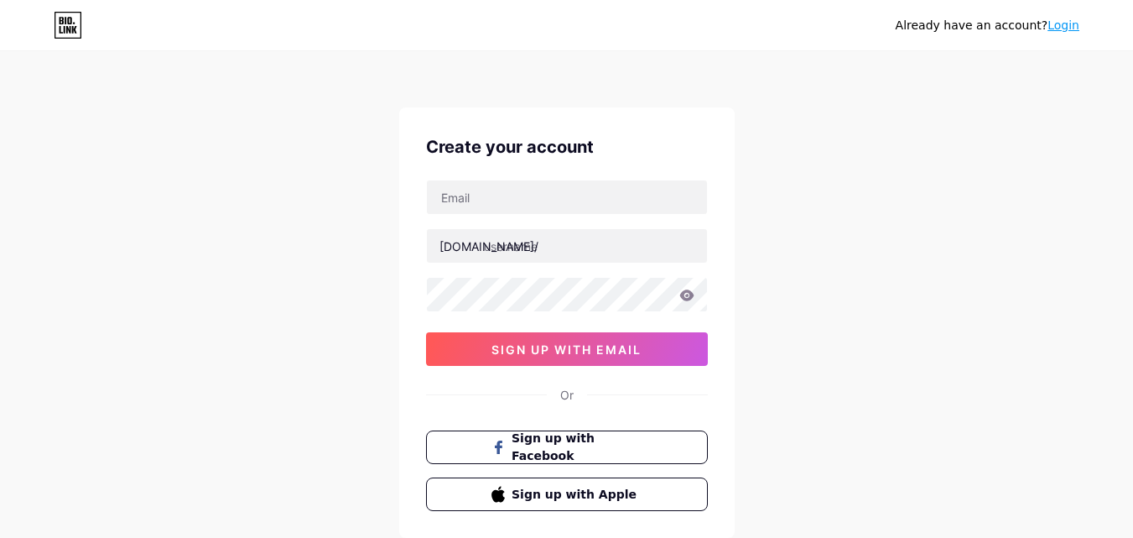  I want to click on input: Email, so click(567, 197).